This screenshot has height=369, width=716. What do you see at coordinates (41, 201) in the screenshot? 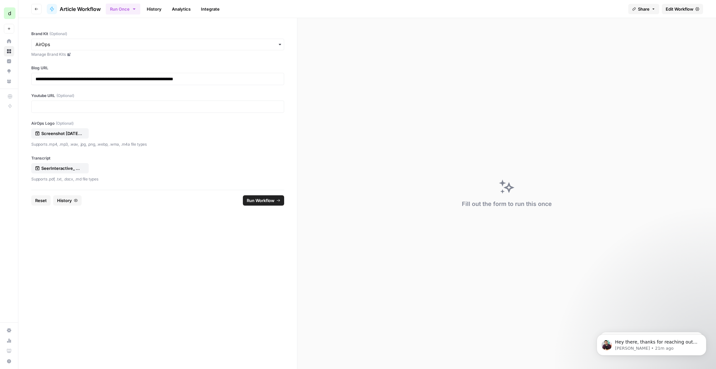
I see `span: Reset` at bounding box center [41, 201].